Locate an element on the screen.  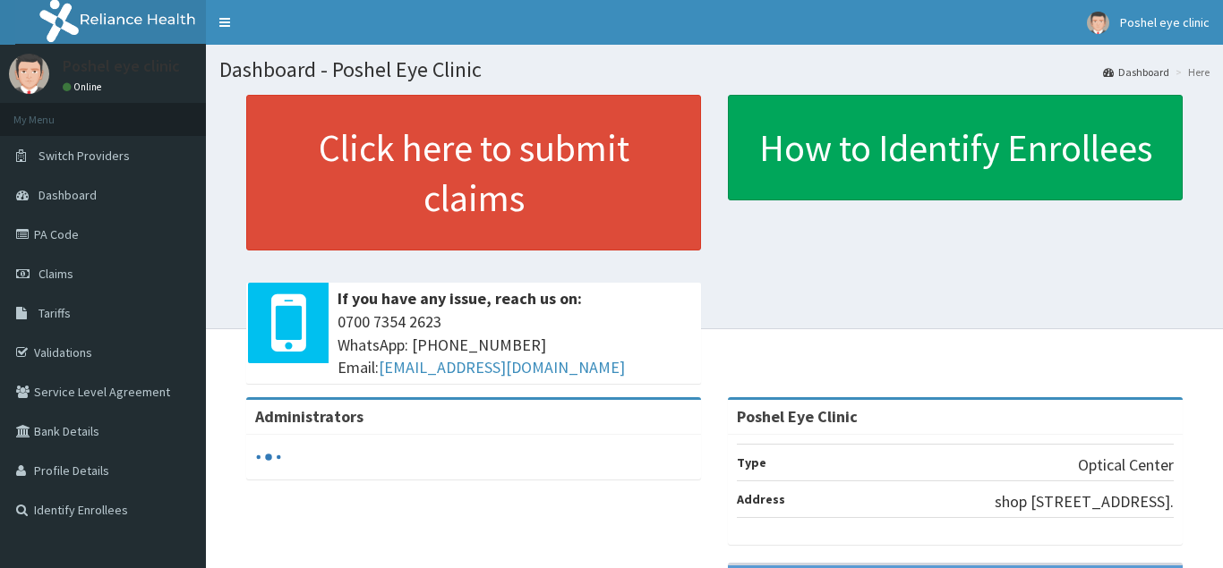
span: Poshel eye clinic is located at coordinates (1165, 22).